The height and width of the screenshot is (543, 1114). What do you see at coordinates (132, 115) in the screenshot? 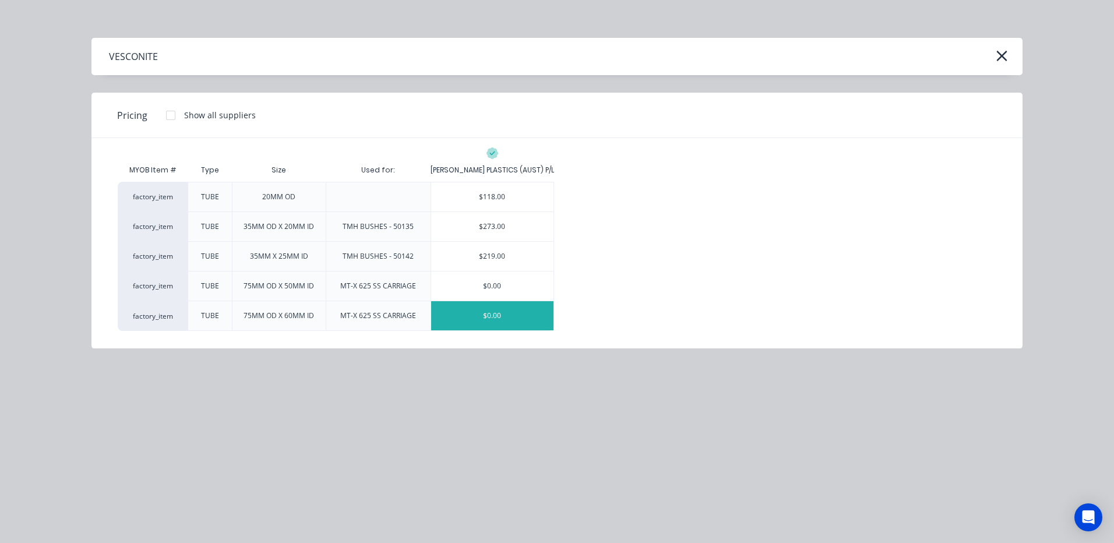
I see `span: Pricing` at bounding box center [132, 115].